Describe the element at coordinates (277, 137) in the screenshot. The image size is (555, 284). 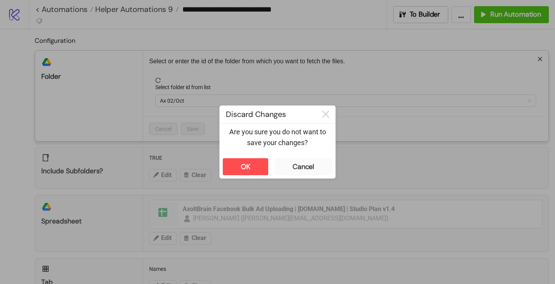
I see `p: Are you sure you do not want to save your changes?` at that location.